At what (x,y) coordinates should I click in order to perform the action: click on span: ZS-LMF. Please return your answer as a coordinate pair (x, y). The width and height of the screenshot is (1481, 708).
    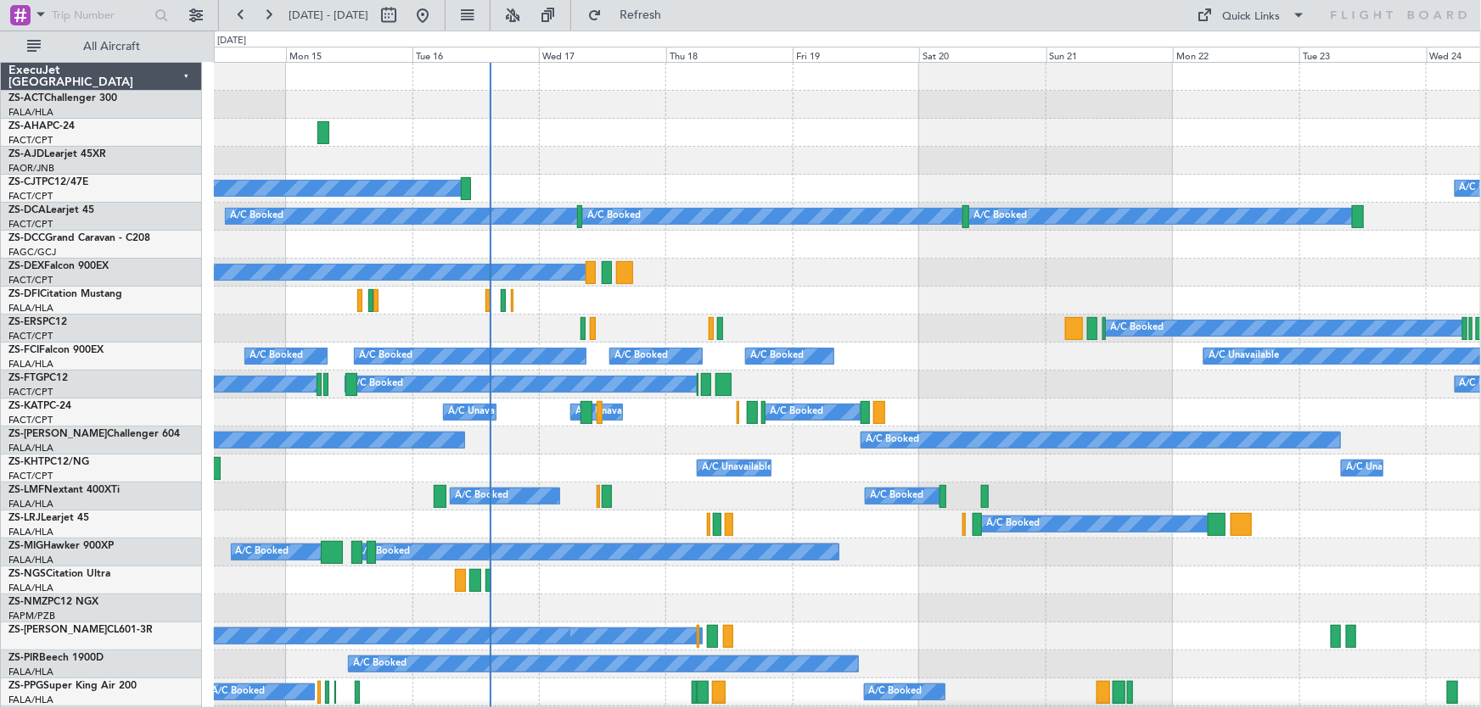
    Looking at the image, I should click on (26, 490).